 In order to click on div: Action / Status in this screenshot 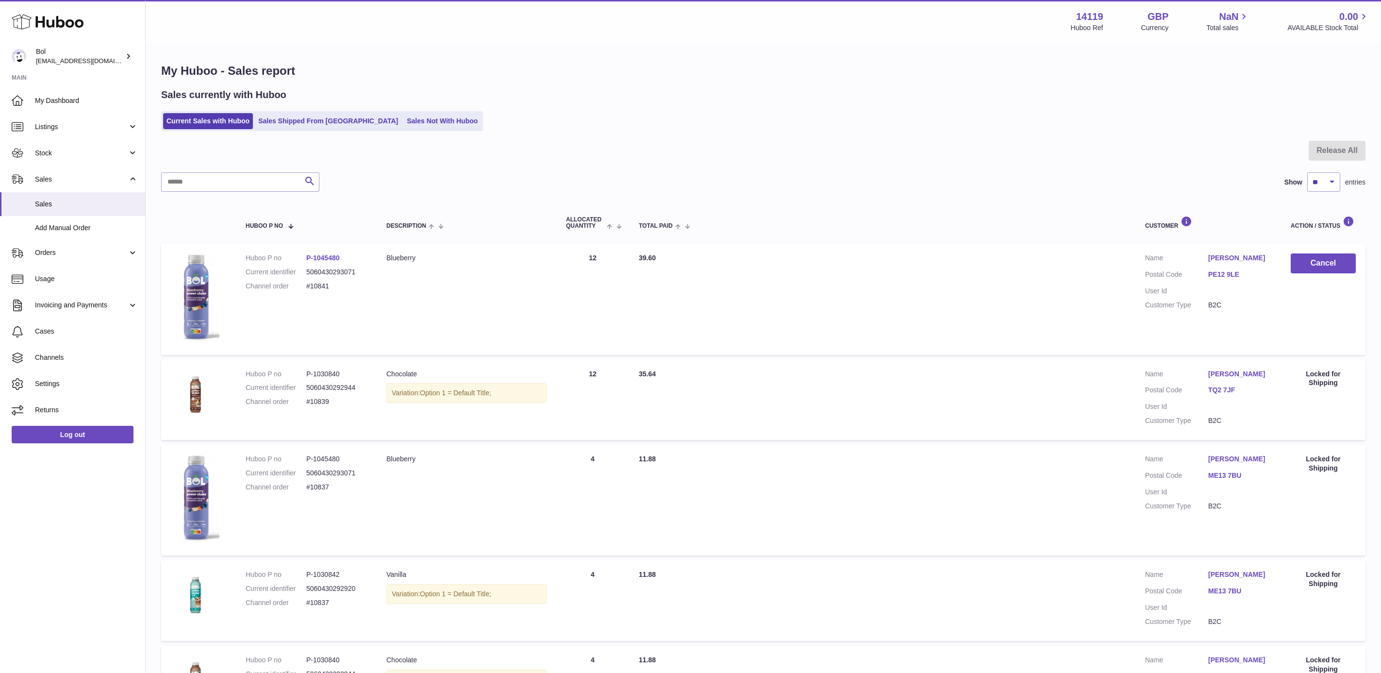, I will do `click(1323, 222)`.